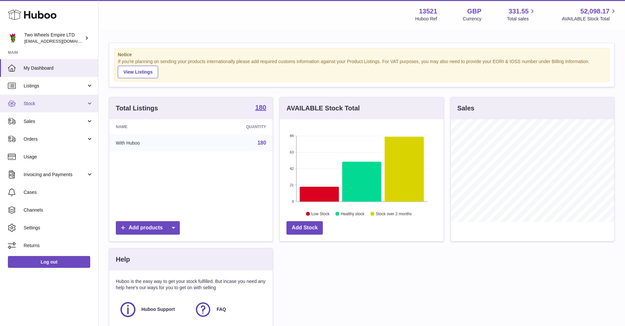 Image resolution: width=625 pixels, height=326 pixels. What do you see at coordinates (58, 157) in the screenshot?
I see `span: Usage` at bounding box center [58, 157].